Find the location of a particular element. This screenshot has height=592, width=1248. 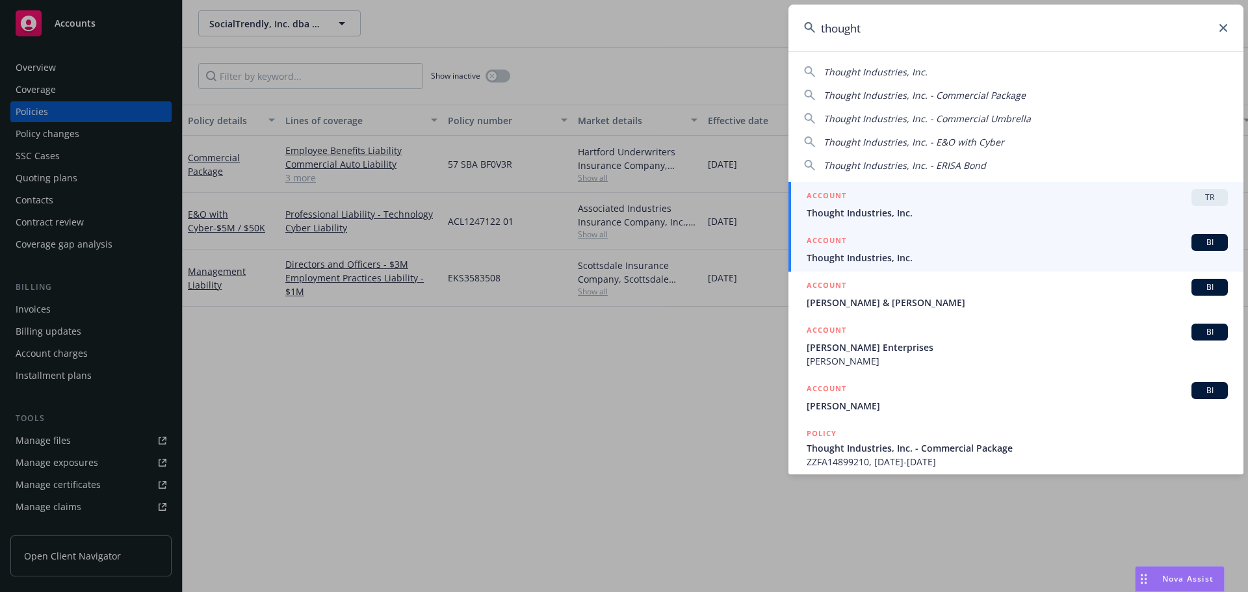

a: ACCOUNTTRThought Industries, Inc. is located at coordinates (1016, 204).